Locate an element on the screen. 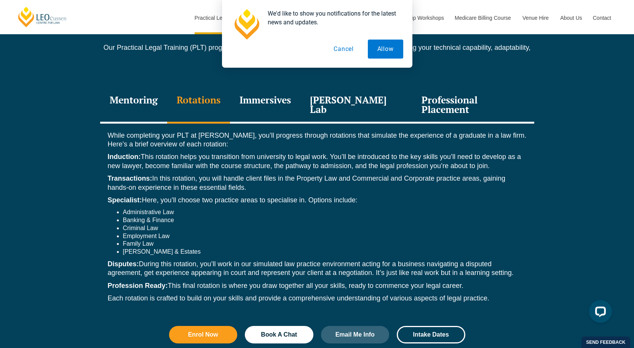 The image size is (634, 348). p: This final rotation is where you draw together all your skills, ready to commence your legal career. is located at coordinates (317, 286).